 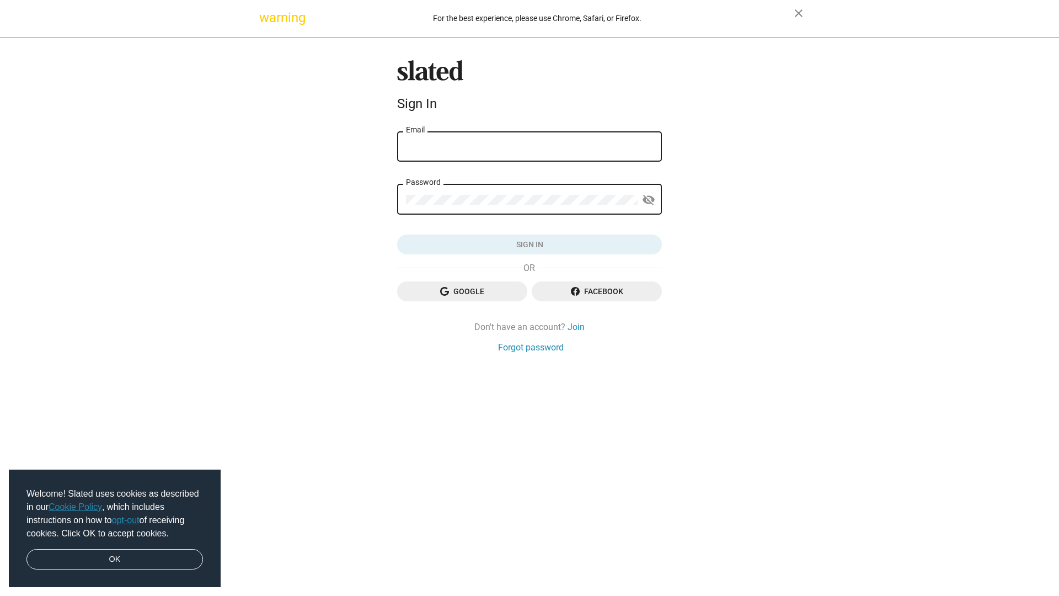 I want to click on a: Cookie Policy, so click(x=75, y=506).